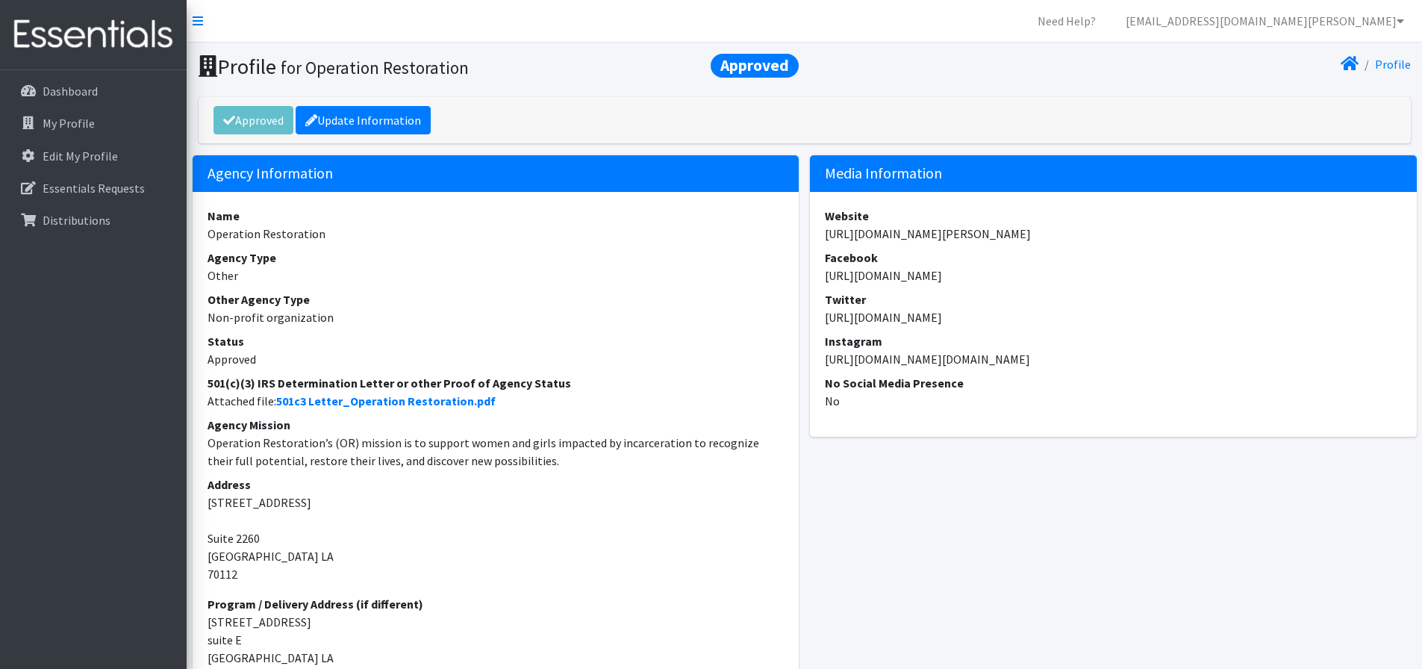  I want to click on strong: Address, so click(229, 484).